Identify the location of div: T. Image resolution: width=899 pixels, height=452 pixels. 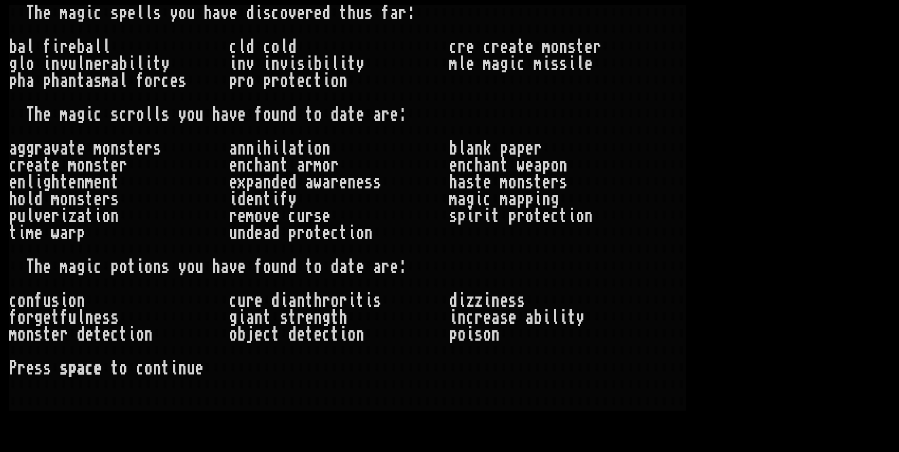
(30, 13).